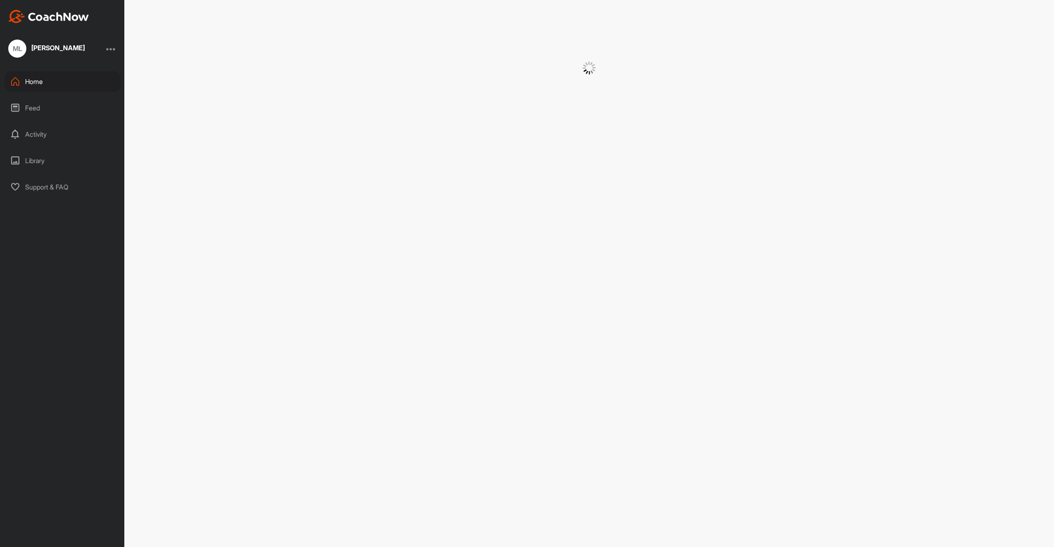  Describe the element at coordinates (63, 187) in the screenshot. I see `div: Support & FAQ` at that location.